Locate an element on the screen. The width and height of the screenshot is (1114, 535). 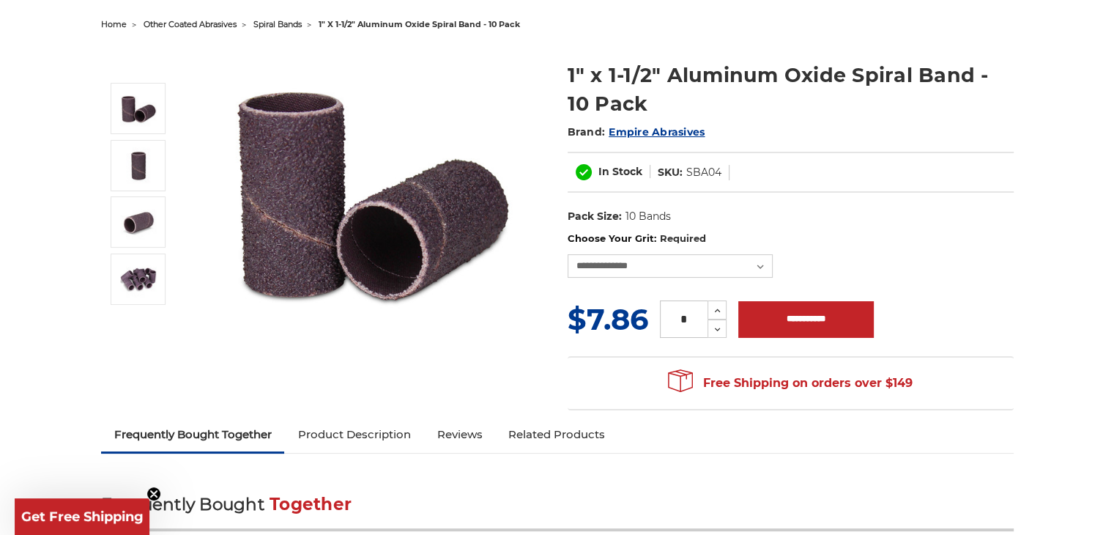
dt: SKU: is located at coordinates (670, 172).